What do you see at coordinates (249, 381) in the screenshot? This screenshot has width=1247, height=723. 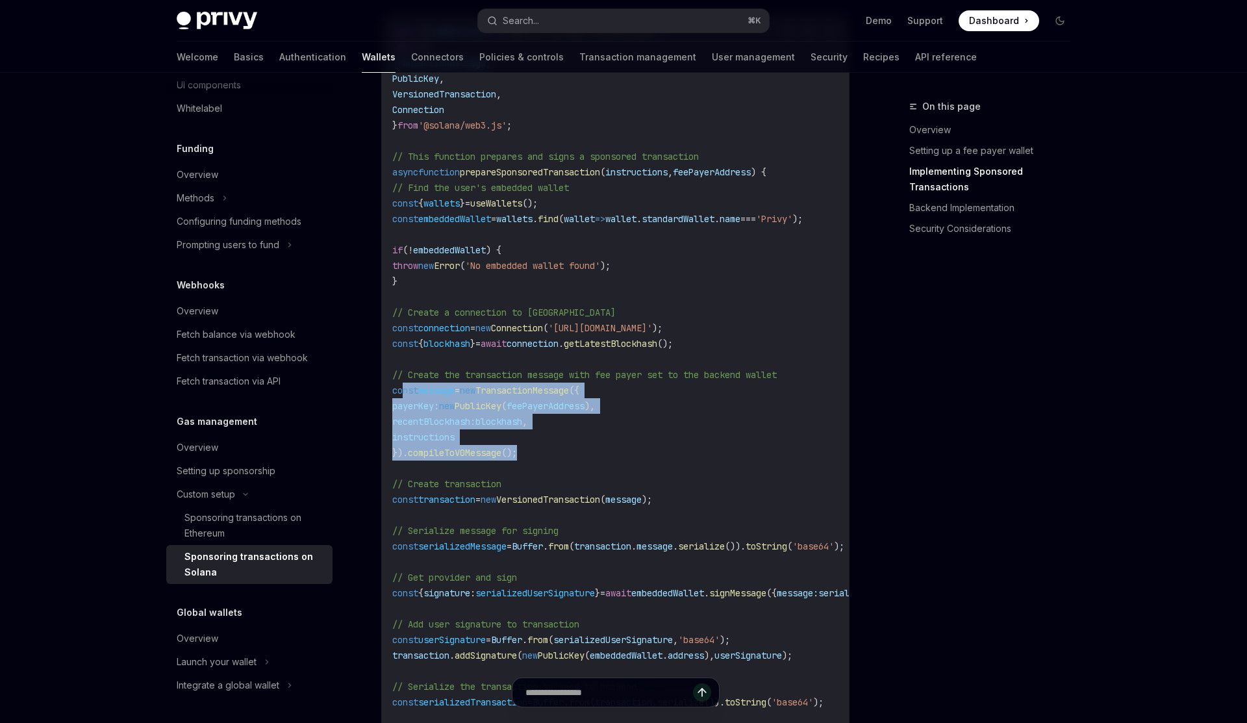 I see `a: Fetch transaction via API` at bounding box center [249, 381].